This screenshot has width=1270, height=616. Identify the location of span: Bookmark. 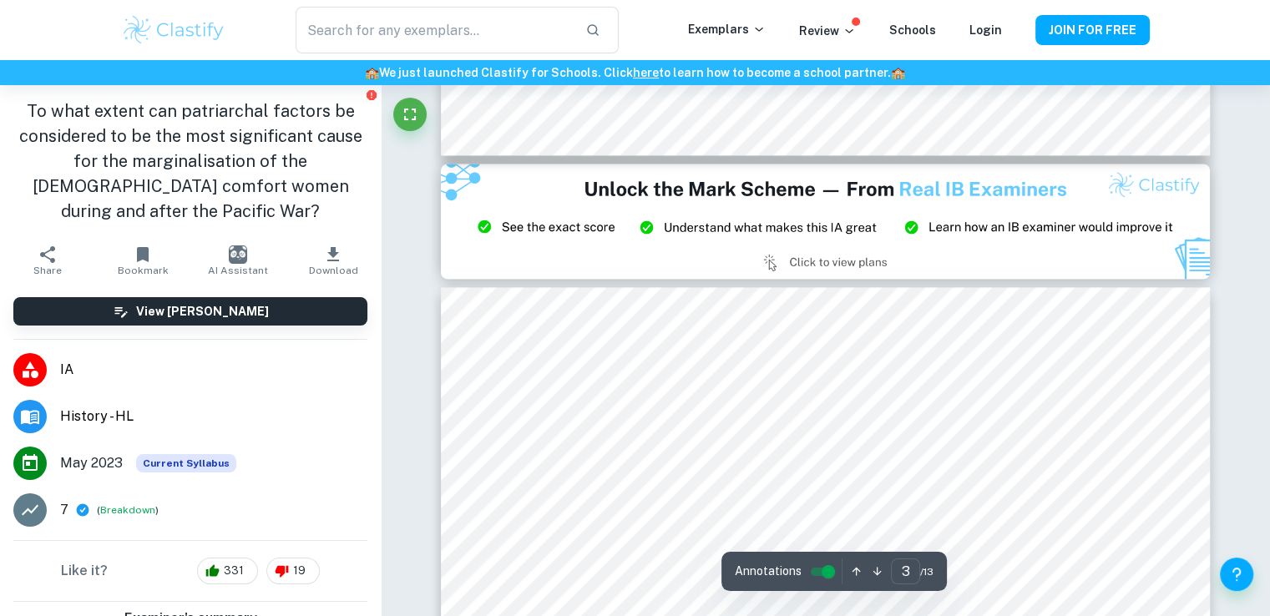
(143, 270).